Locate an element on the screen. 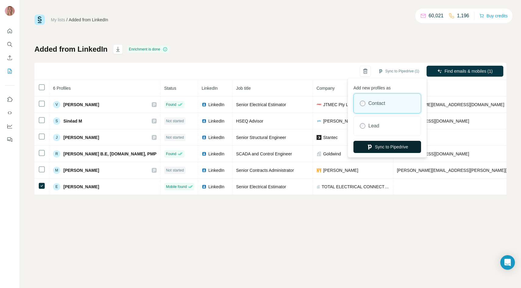 This screenshot has height=288, width=521. p: 60,021 is located at coordinates (436, 16).